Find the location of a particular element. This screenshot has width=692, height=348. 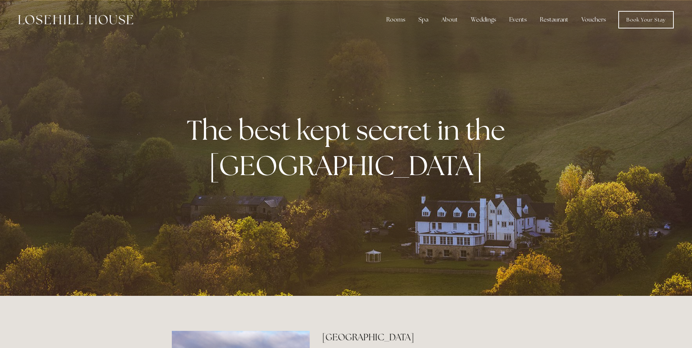

a: Vouchers is located at coordinates (594, 20).